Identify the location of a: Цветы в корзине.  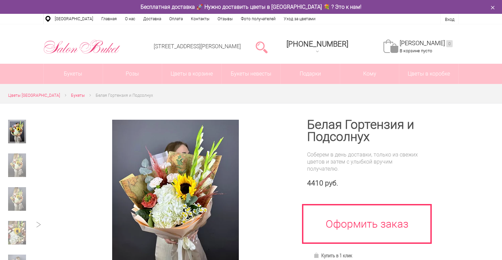
(192, 74).